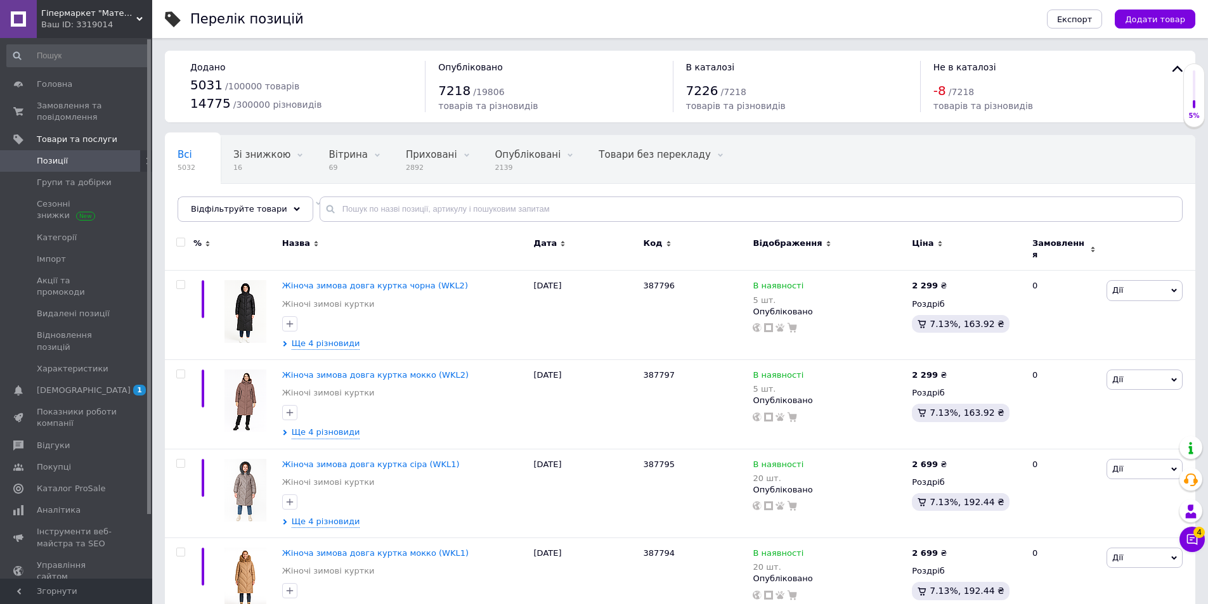 The height and width of the screenshot is (604, 1208). Describe the element at coordinates (653, 244) in the screenshot. I see `span: Код` at that location.